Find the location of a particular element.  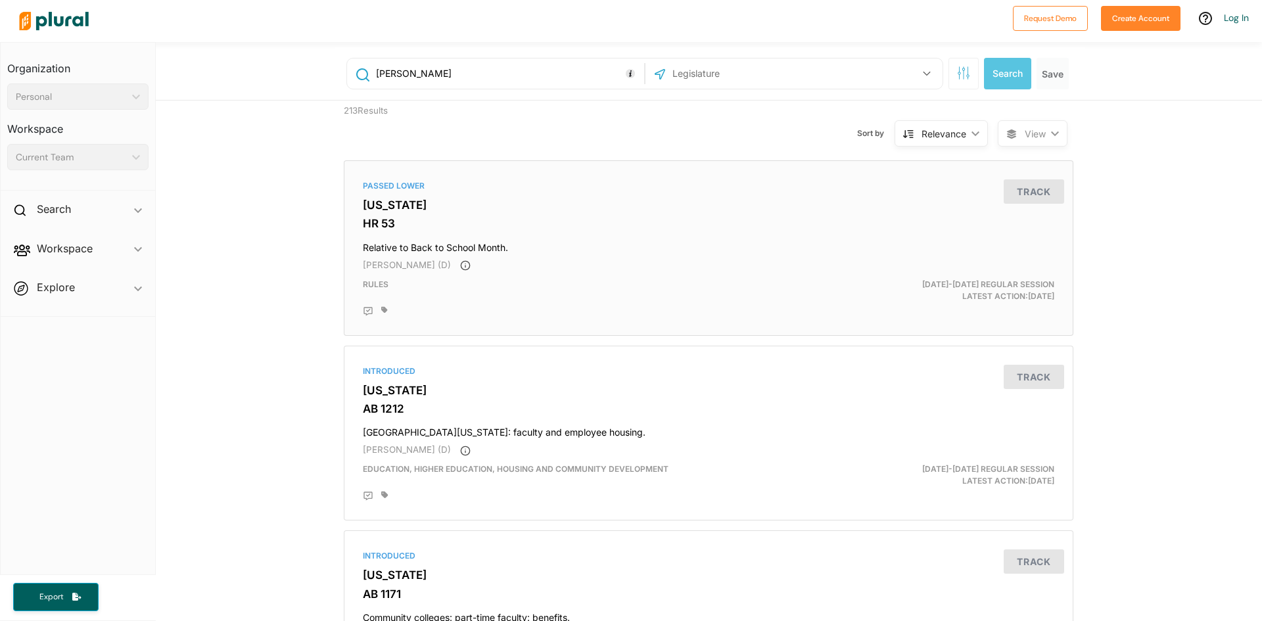

h3: AB 1212 is located at coordinates (709, 409).